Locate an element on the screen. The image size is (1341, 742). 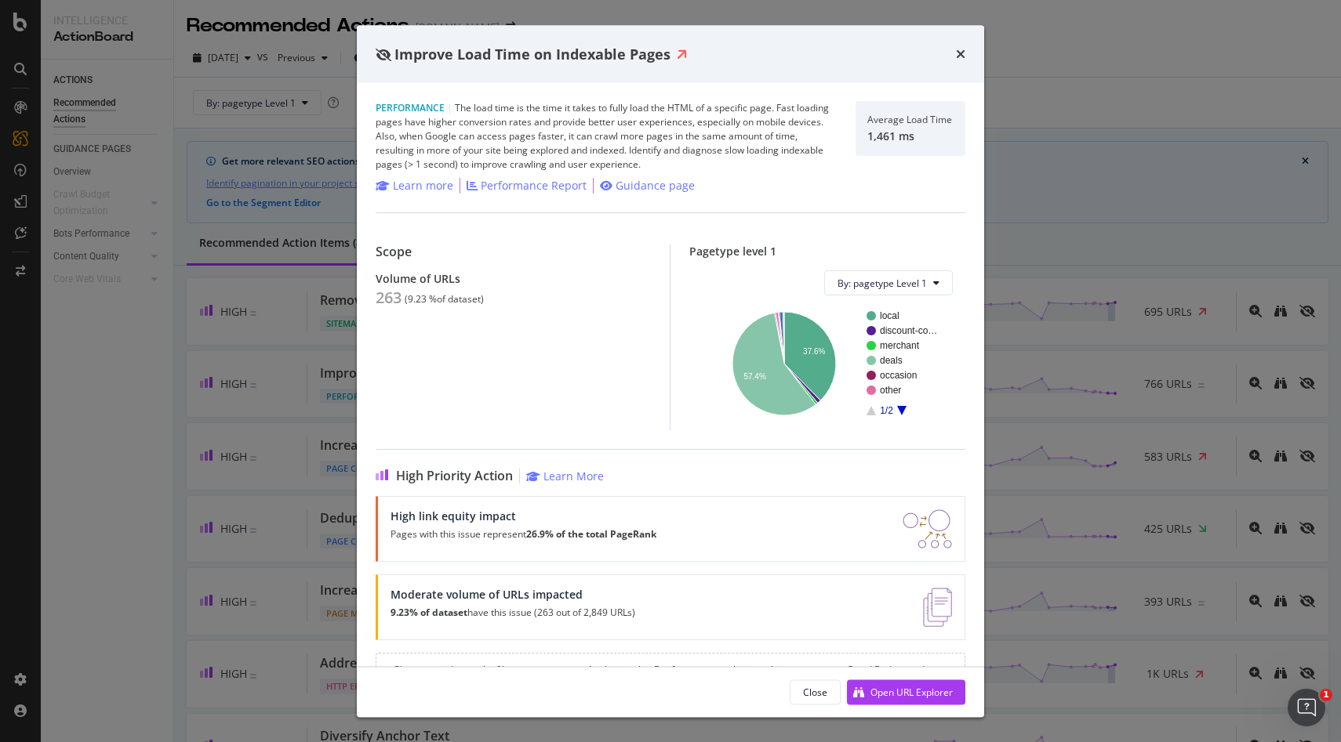
div: Moderate volume of URLs impacted is located at coordinates (513, 594).